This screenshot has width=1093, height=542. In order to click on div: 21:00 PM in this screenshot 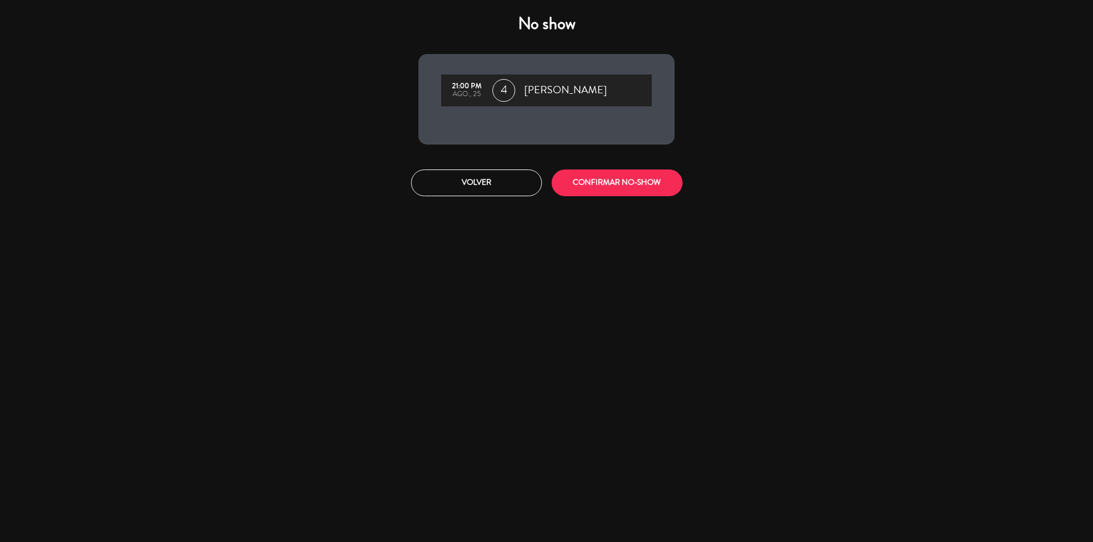, I will do `click(467, 87)`.